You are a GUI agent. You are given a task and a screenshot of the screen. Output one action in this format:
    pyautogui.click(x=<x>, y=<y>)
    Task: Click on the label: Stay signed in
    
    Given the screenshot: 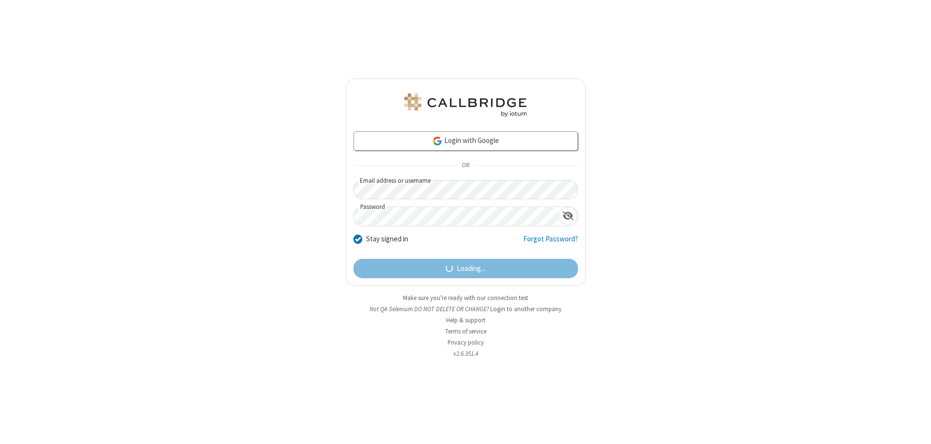 What is the action you would take?
    pyautogui.click(x=387, y=239)
    